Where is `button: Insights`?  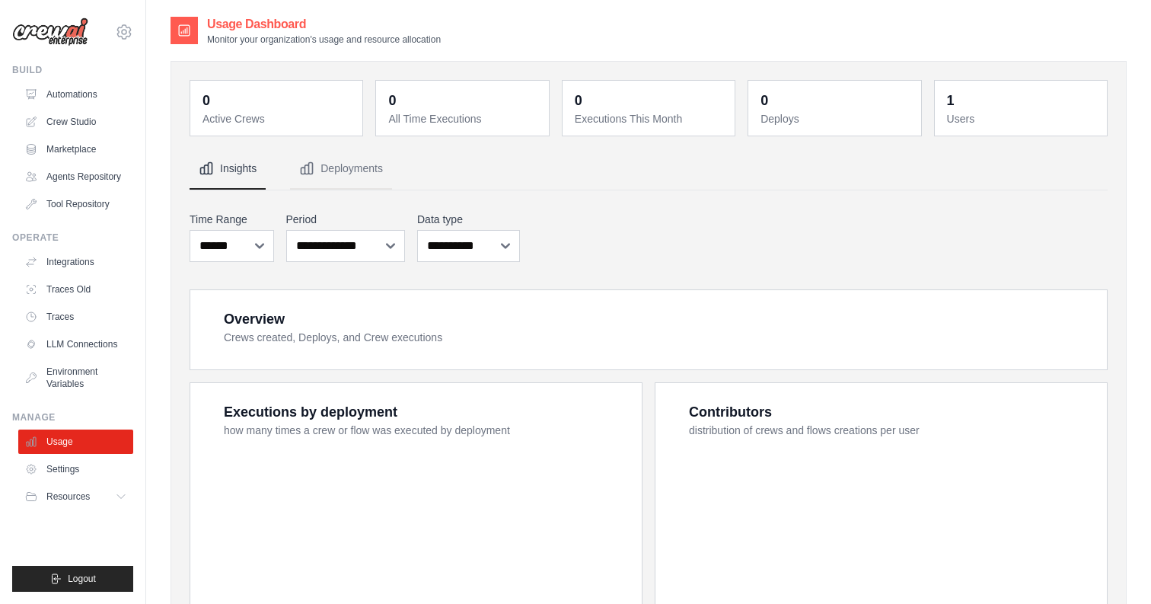 button: Insights is located at coordinates (228, 169).